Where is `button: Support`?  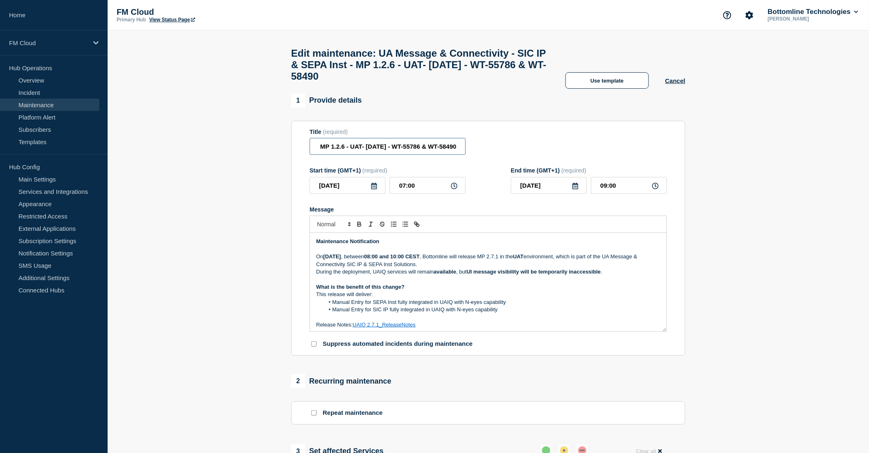 button: Support is located at coordinates (727, 15).